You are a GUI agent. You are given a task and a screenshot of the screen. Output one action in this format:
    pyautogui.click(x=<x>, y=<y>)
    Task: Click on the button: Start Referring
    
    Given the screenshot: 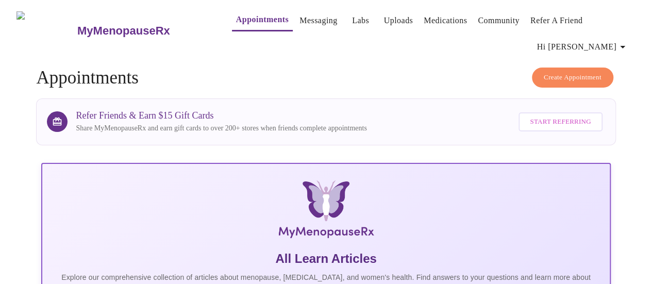 What is the action you would take?
    pyautogui.click(x=560, y=122)
    